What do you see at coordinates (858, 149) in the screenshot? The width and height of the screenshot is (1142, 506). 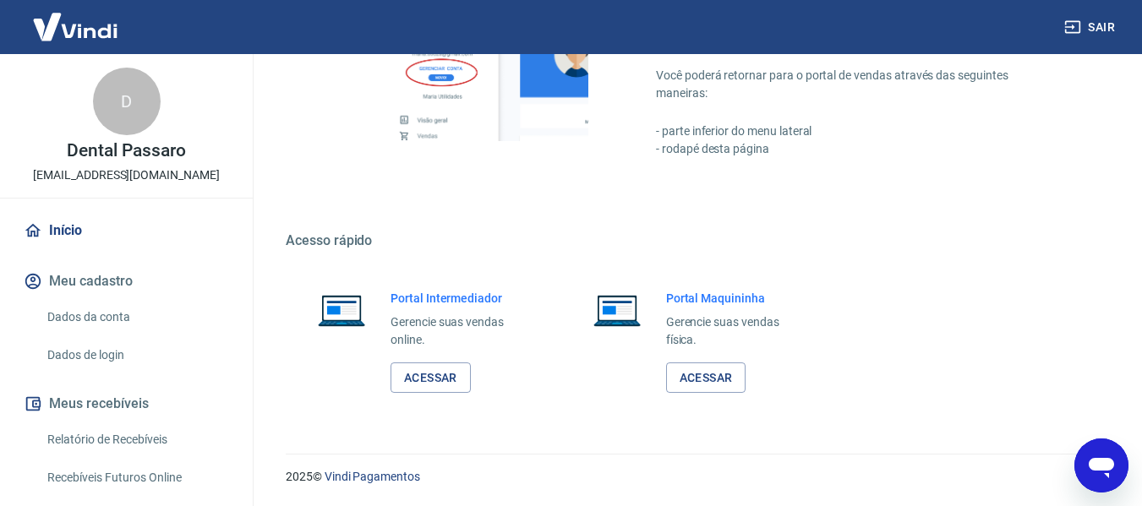 I see `p: - rodapé desta página` at bounding box center [858, 149].